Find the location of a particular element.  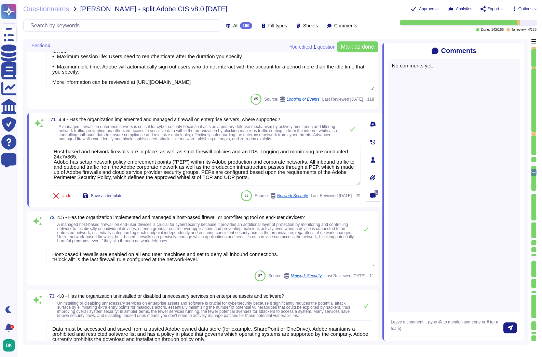

span: Section4 is located at coordinates (41, 45).